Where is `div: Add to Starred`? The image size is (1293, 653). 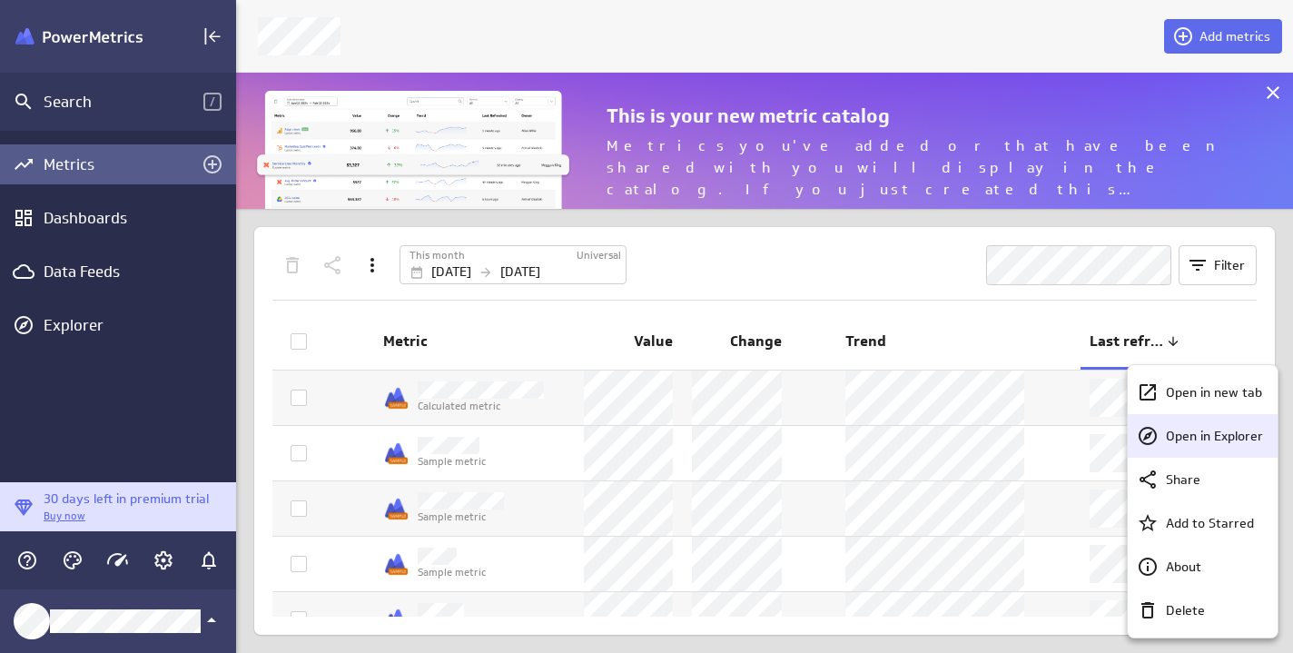
div: Add to Starred is located at coordinates (1202, 523).